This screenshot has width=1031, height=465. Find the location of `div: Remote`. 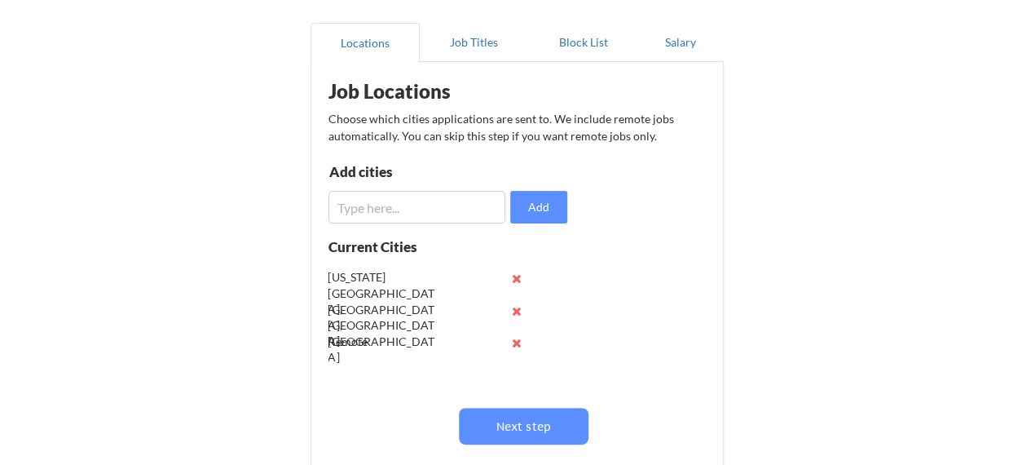

div: Remote is located at coordinates (381, 342).